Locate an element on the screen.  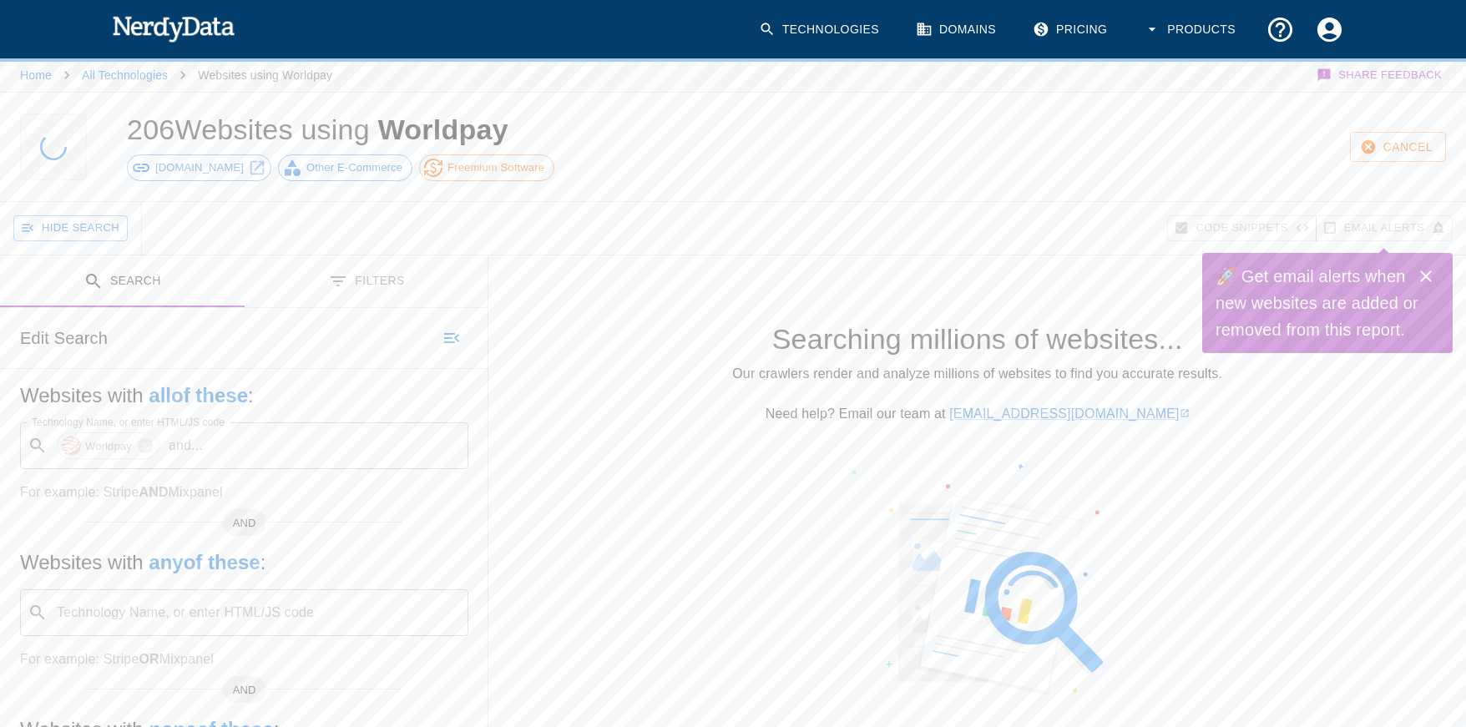
h1: 206 Websites using is located at coordinates (317, 129).